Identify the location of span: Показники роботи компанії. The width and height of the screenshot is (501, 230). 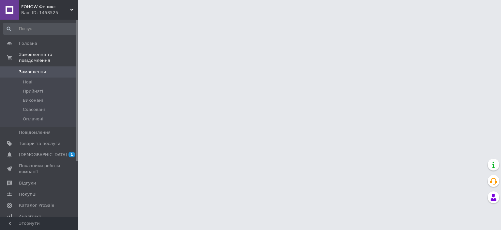
(40, 168).